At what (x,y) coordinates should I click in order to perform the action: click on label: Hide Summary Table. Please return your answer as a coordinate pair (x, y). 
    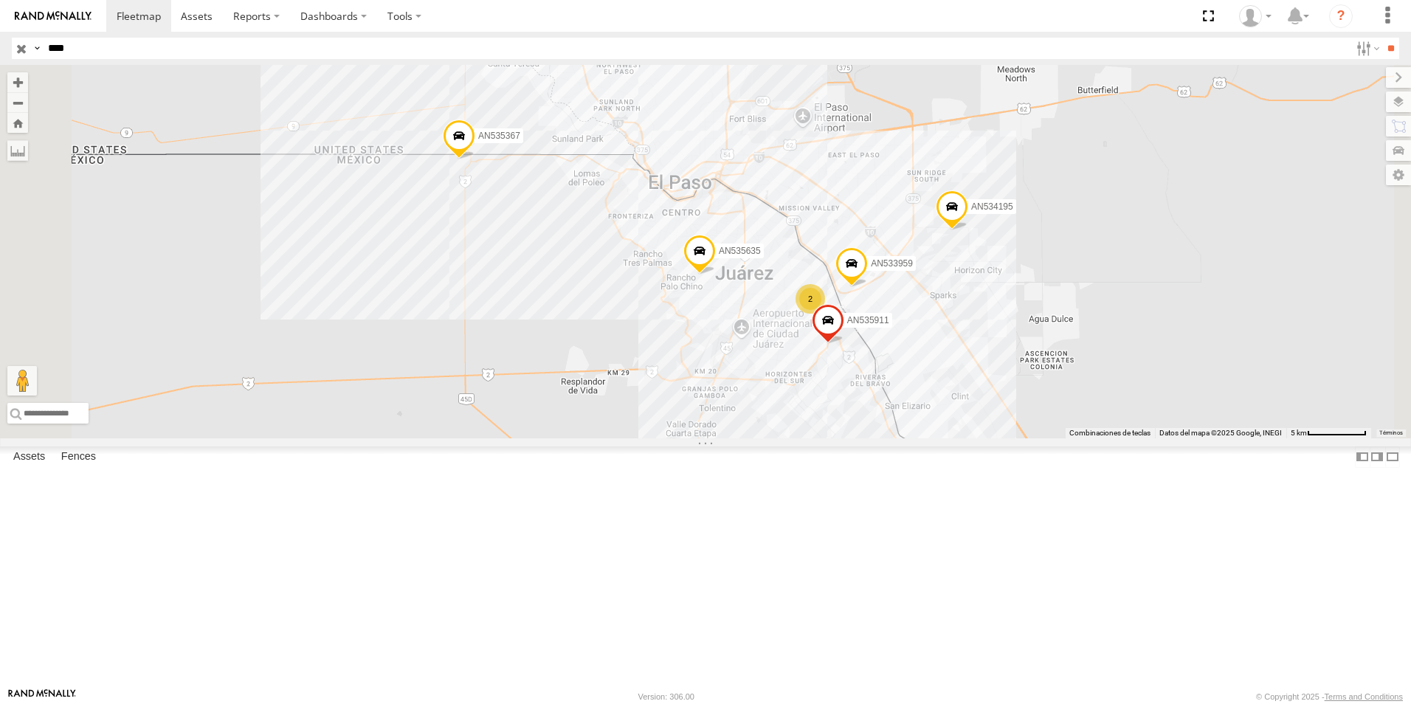
    Looking at the image, I should click on (1392, 457).